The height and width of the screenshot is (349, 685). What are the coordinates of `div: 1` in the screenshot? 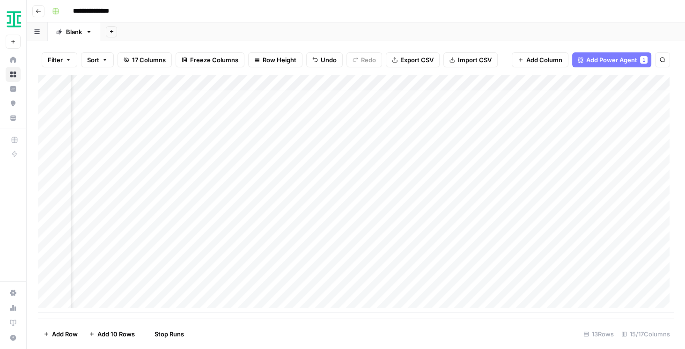 It's located at (644, 60).